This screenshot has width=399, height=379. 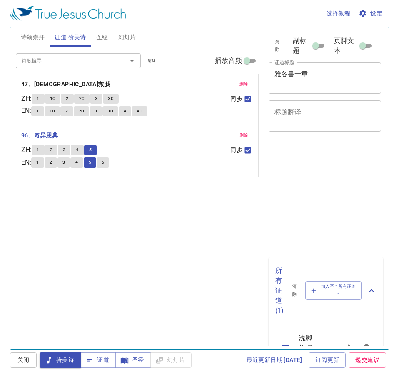 What do you see at coordinates (371, 13) in the screenshot?
I see `button: 设定` at bounding box center [371, 13].